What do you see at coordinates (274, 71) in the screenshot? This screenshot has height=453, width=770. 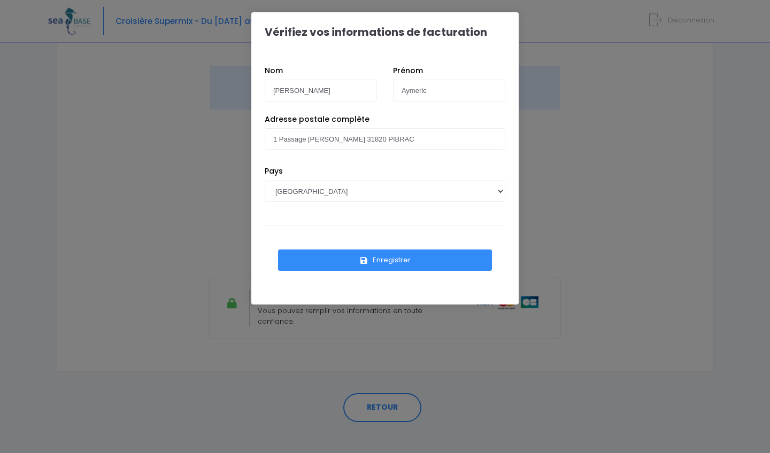 I see `label: Nom` at bounding box center [274, 71].